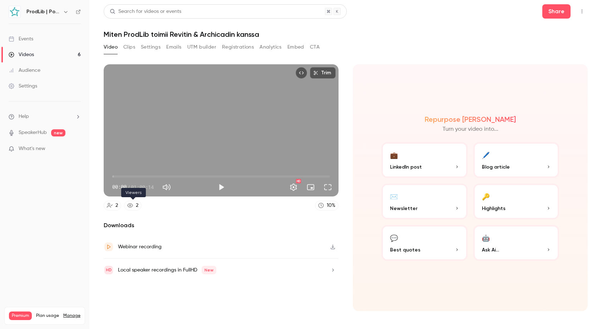 The height and width of the screenshot is (329, 602). Describe the element at coordinates (516, 160) in the screenshot. I see `button: 🖊️Blog article` at that location.